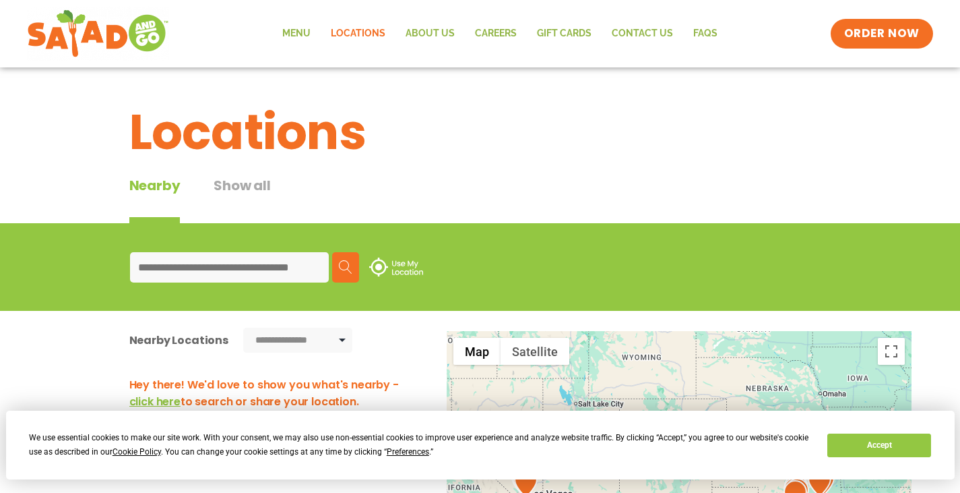  Describe the element at coordinates (706, 34) in the screenshot. I see `a: FAQs` at that location.